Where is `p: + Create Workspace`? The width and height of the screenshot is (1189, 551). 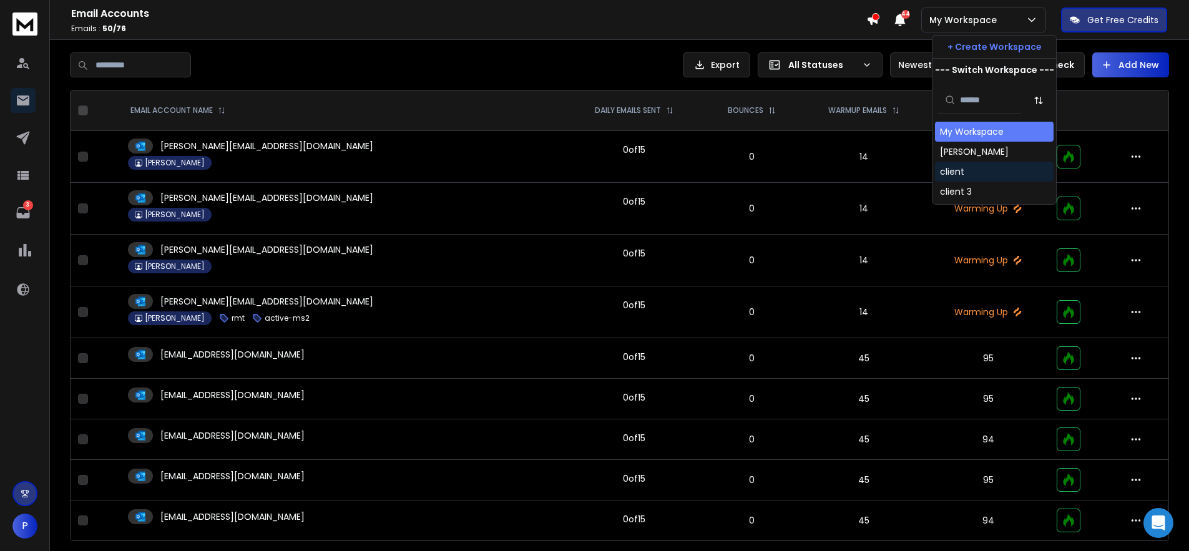 p: + Create Workspace is located at coordinates (994, 47).